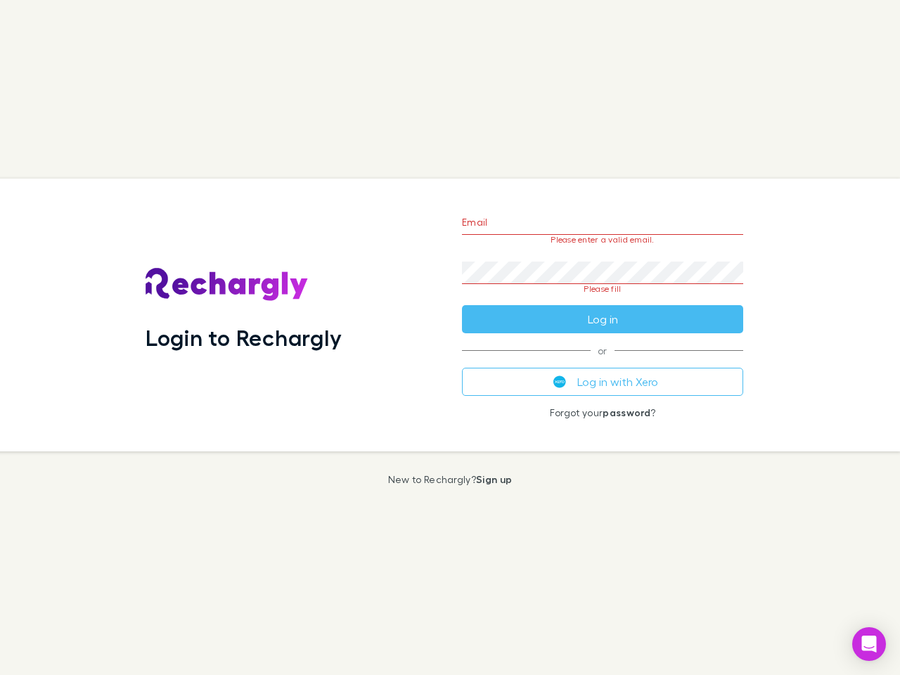 Image resolution: width=900 pixels, height=675 pixels. Describe the element at coordinates (626, 412) in the screenshot. I see `a: password` at that location.